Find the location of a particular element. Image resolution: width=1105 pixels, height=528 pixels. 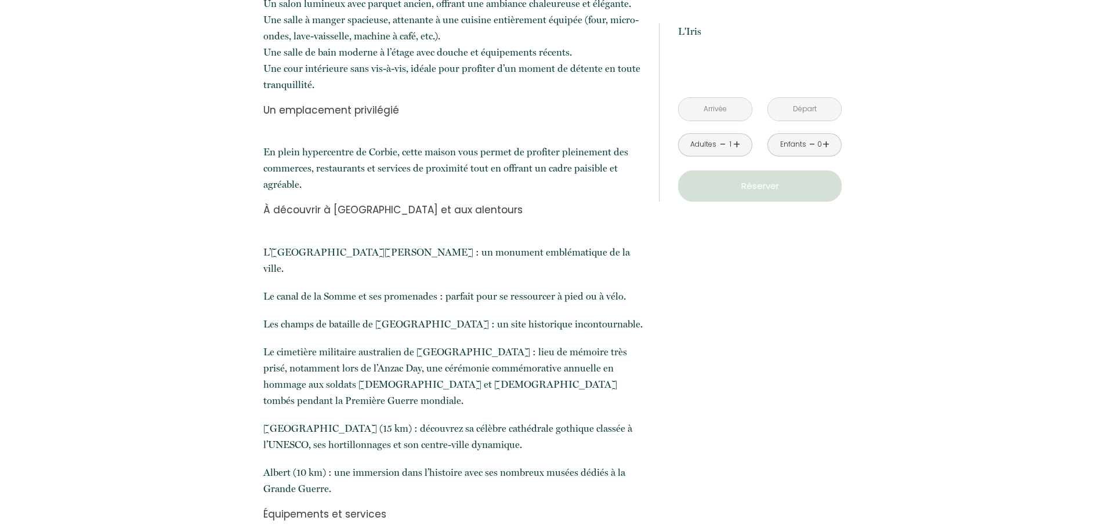

input: Départ is located at coordinates (804, 109).